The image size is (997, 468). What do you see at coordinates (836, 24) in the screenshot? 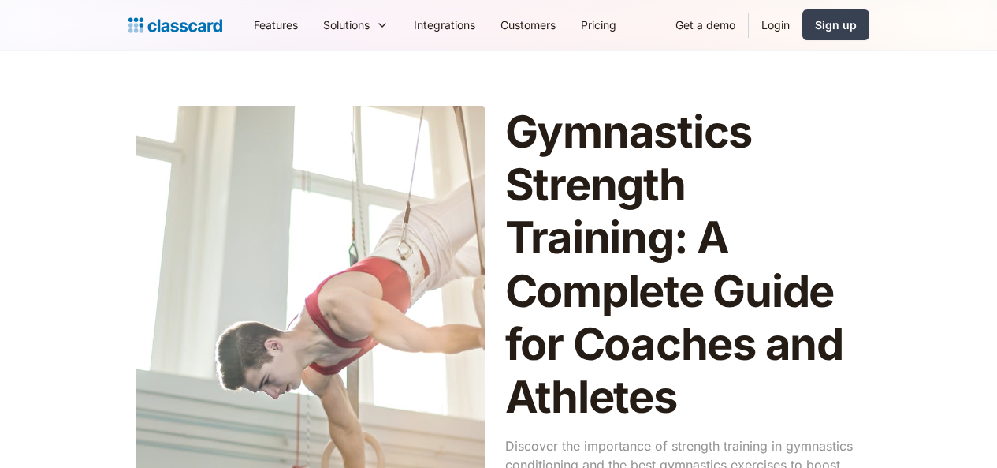
I see `a: Sign up` at bounding box center [836, 24].